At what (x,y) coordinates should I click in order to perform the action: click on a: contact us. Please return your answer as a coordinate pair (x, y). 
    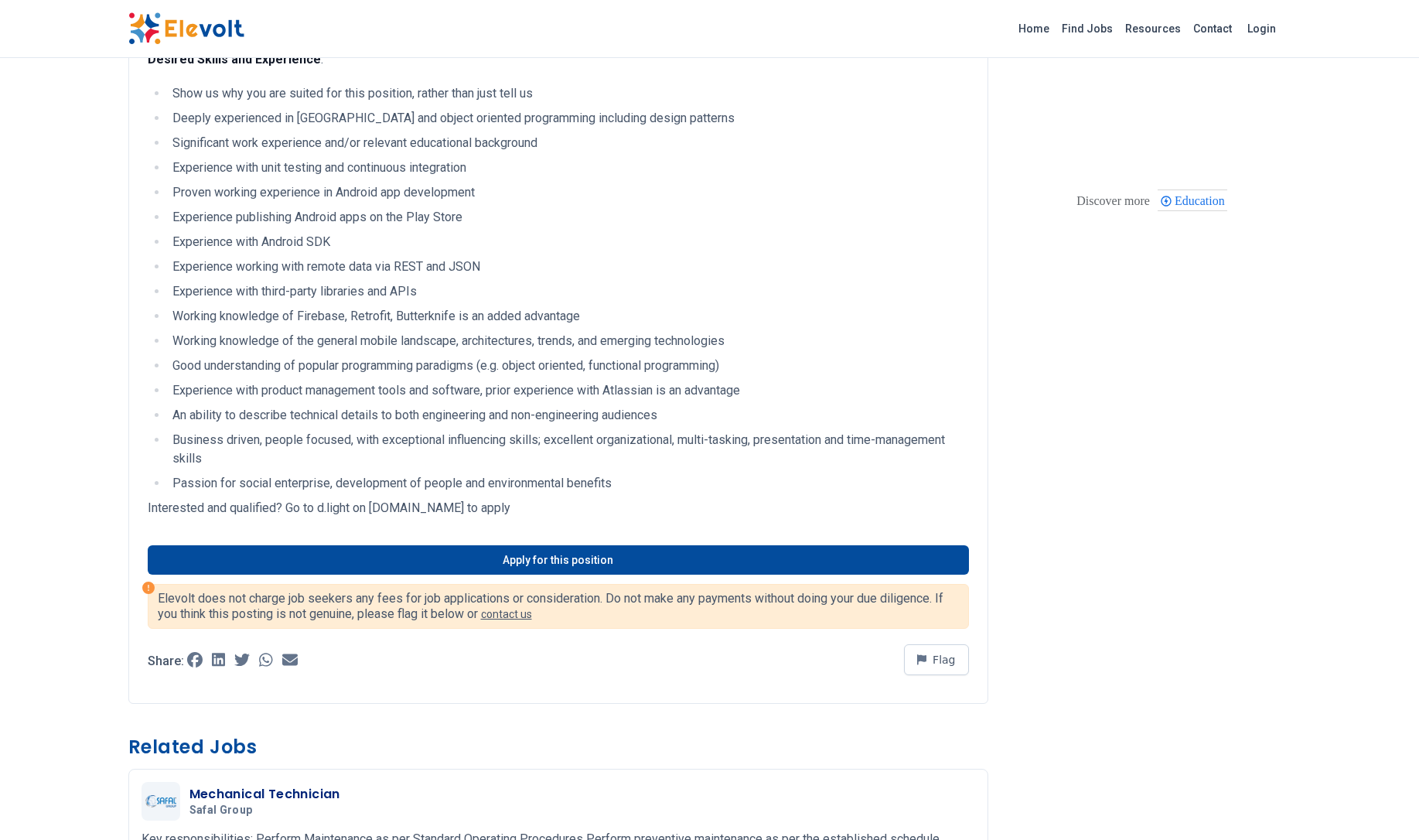
    Looking at the image, I should click on (506, 614).